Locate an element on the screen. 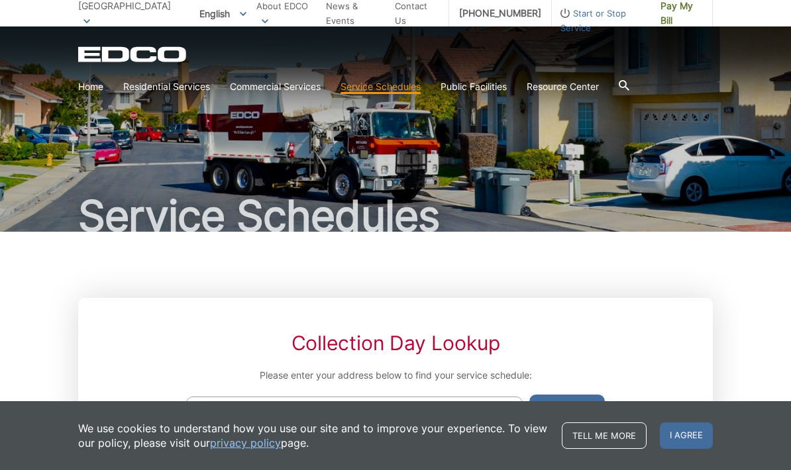  a: privacy policy is located at coordinates (245, 443).